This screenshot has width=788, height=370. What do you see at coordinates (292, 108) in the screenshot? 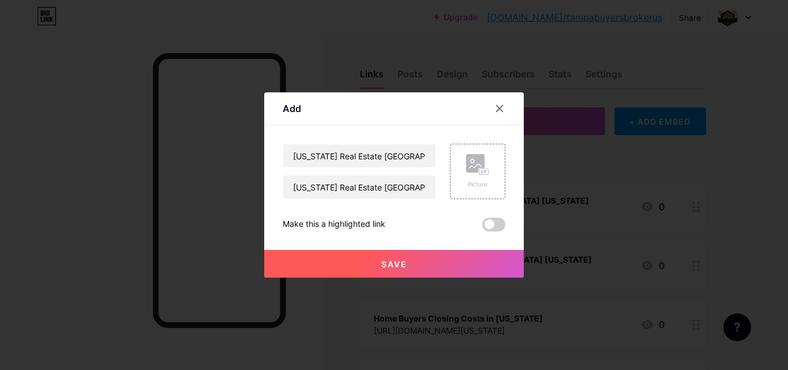
I see `div: Add` at bounding box center [292, 108].